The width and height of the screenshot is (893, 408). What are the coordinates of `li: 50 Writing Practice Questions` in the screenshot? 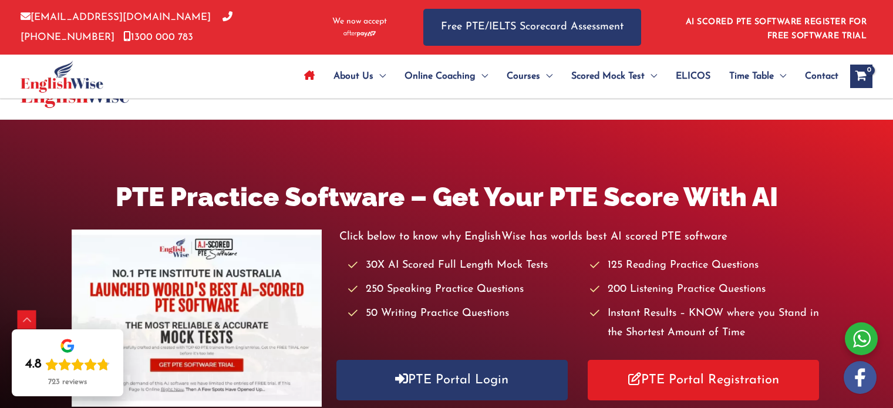 It's located at (464, 313).